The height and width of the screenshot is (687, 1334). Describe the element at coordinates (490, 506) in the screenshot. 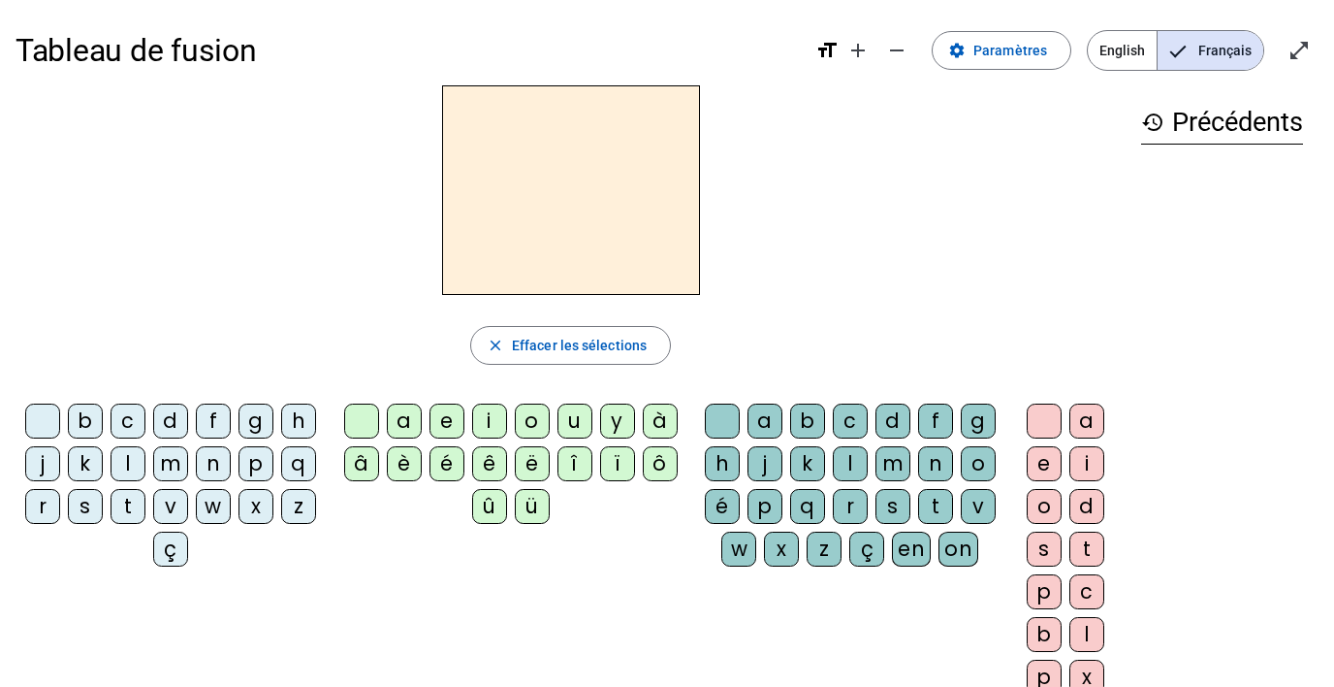

I see `div: û` at that location.